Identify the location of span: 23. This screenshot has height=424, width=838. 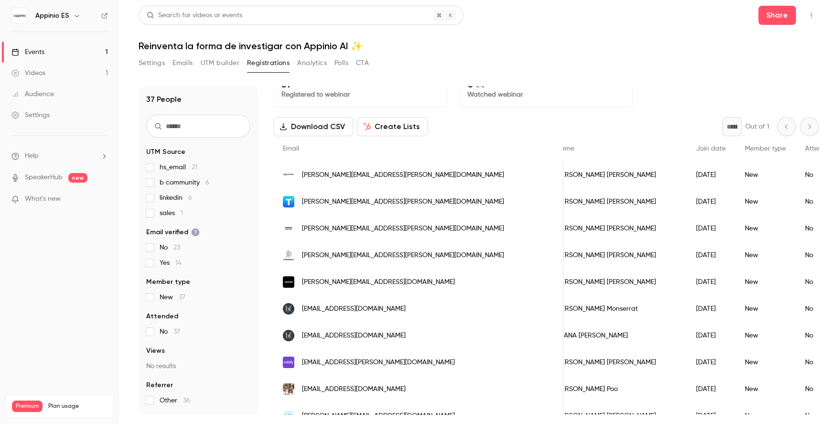
(177, 248).